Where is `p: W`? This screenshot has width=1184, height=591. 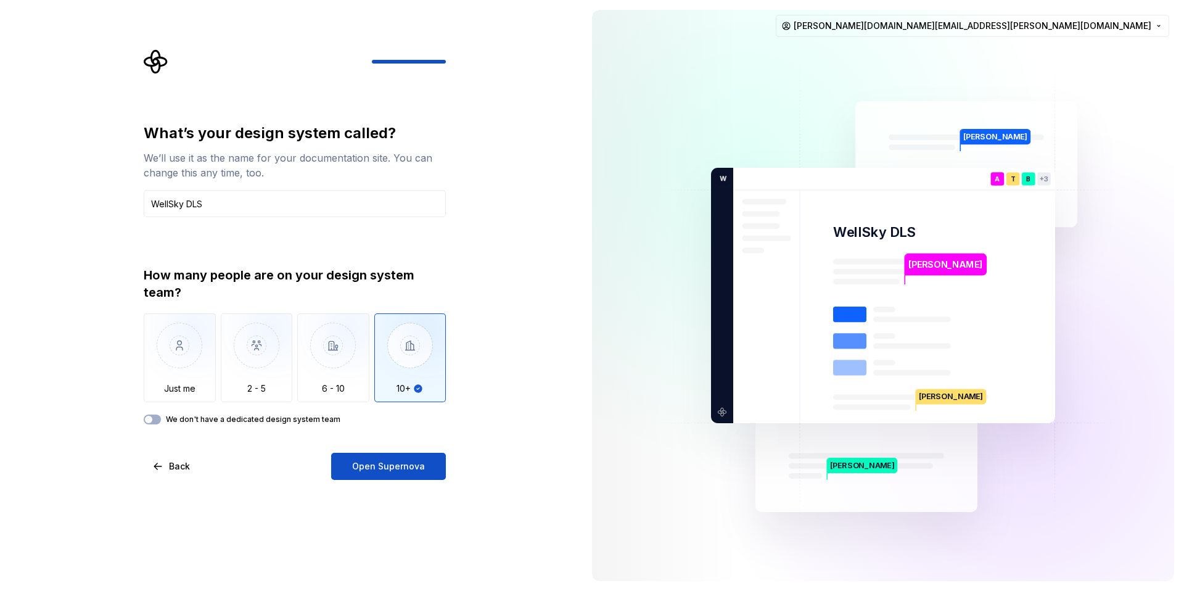
p: W is located at coordinates (721, 179).